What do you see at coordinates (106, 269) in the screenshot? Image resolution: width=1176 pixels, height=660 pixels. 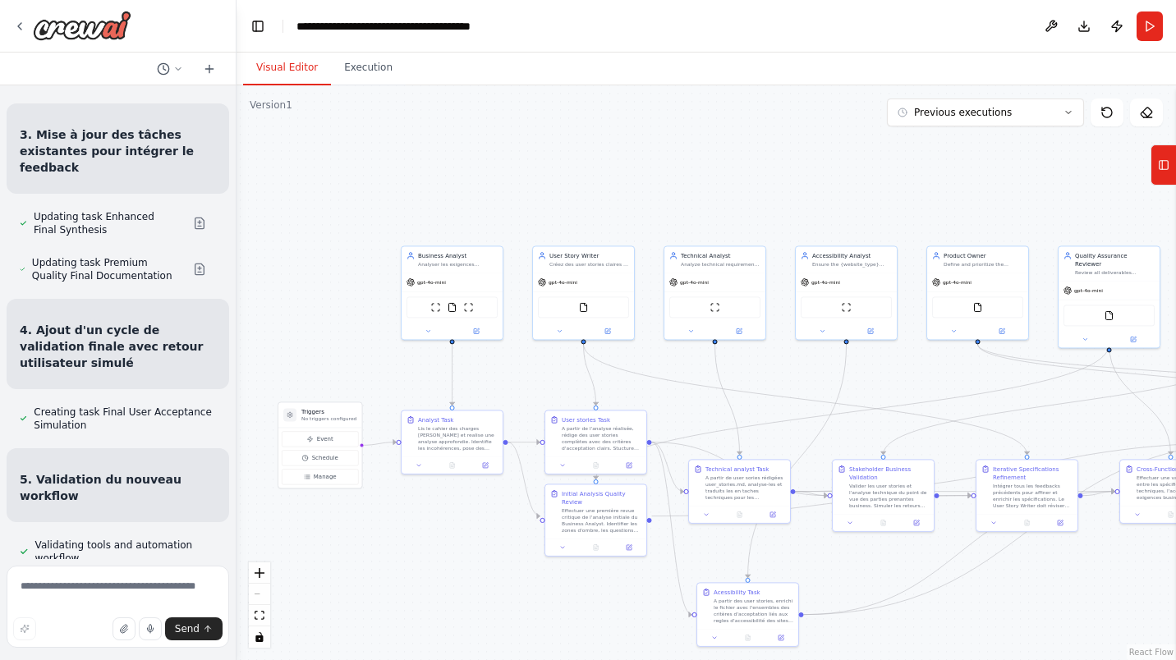 I see `span: Updating task Premium Quality Final Documentation` at bounding box center [106, 269].